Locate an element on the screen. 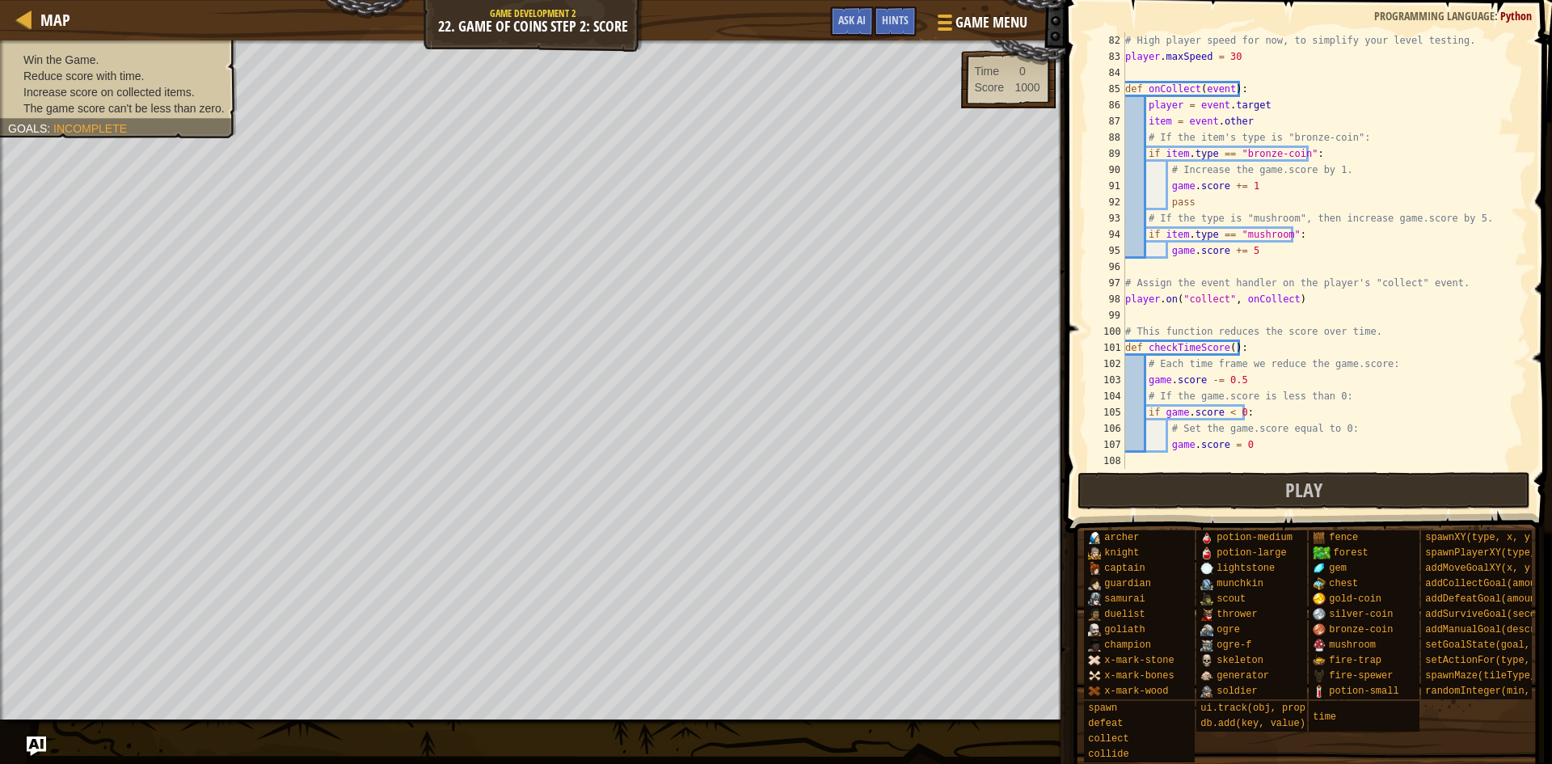  span: mushroom is located at coordinates (1352, 645).